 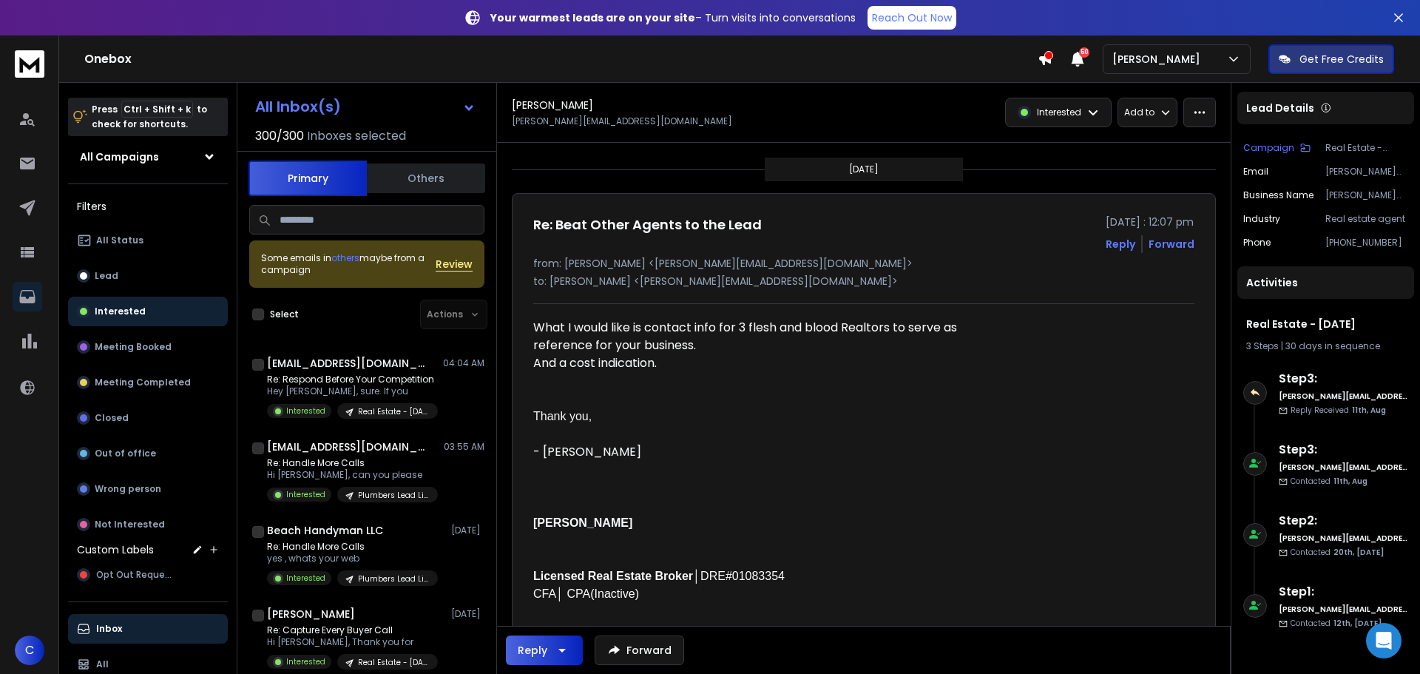 I want to click on a: Reach Out Now, so click(x=912, y=18).